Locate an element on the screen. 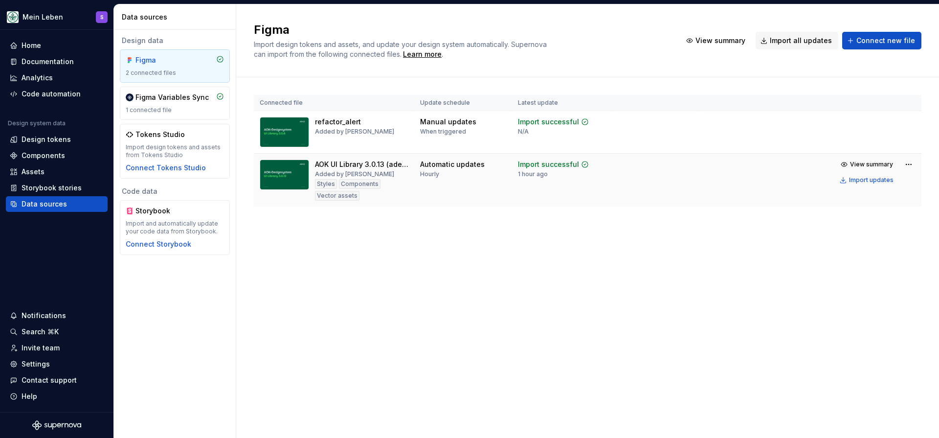  div: Connect Storybook is located at coordinates (159, 244).